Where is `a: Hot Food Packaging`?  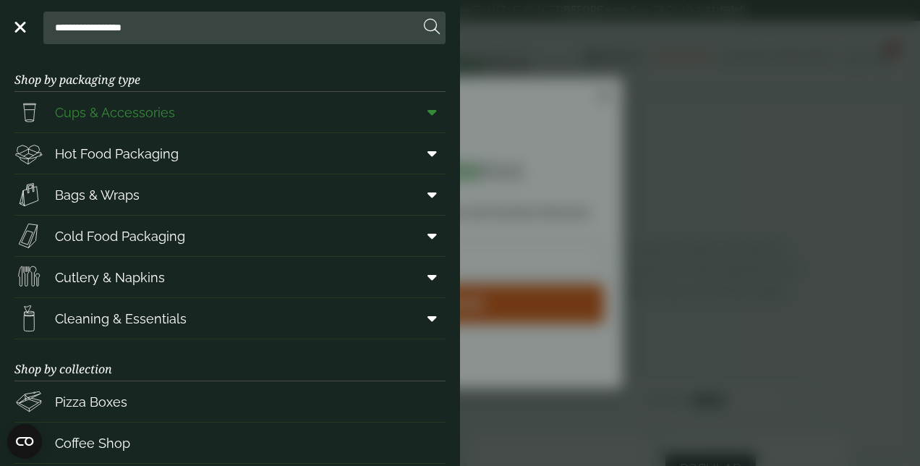 a: Hot Food Packaging is located at coordinates (230, 153).